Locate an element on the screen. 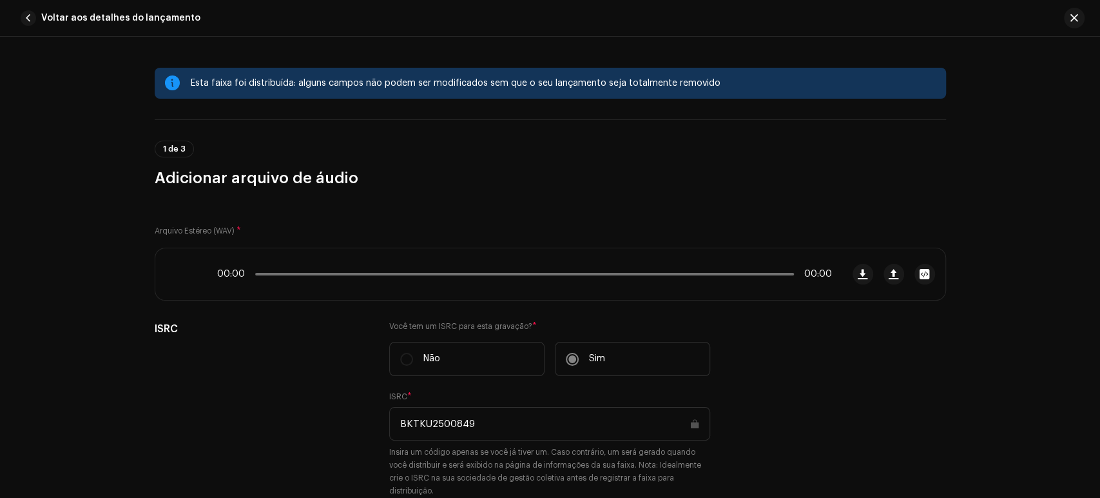 The image size is (1100, 498). input: ABXYZ####### is located at coordinates (550, 423).